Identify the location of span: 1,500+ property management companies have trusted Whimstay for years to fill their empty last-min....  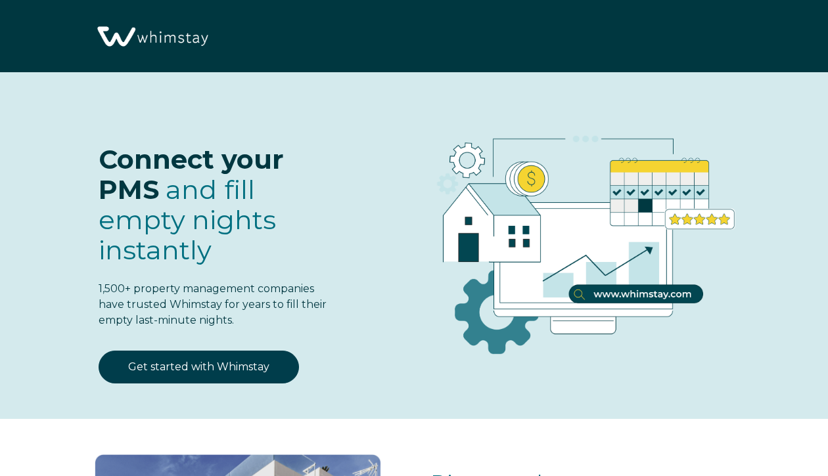
(212, 304).